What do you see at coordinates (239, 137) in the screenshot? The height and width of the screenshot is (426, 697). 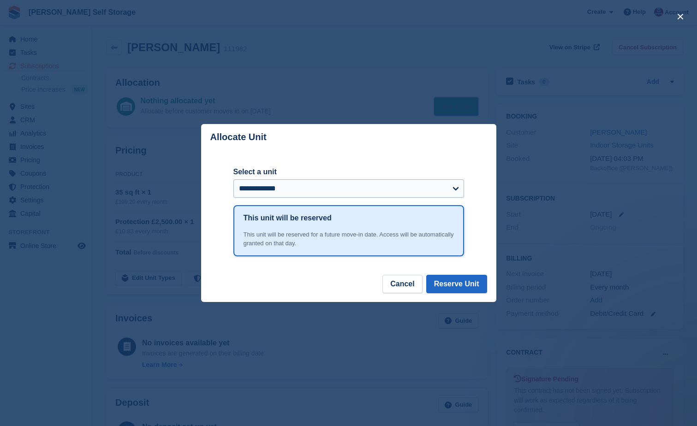 I see `p: Allocate Unit` at bounding box center [239, 137].